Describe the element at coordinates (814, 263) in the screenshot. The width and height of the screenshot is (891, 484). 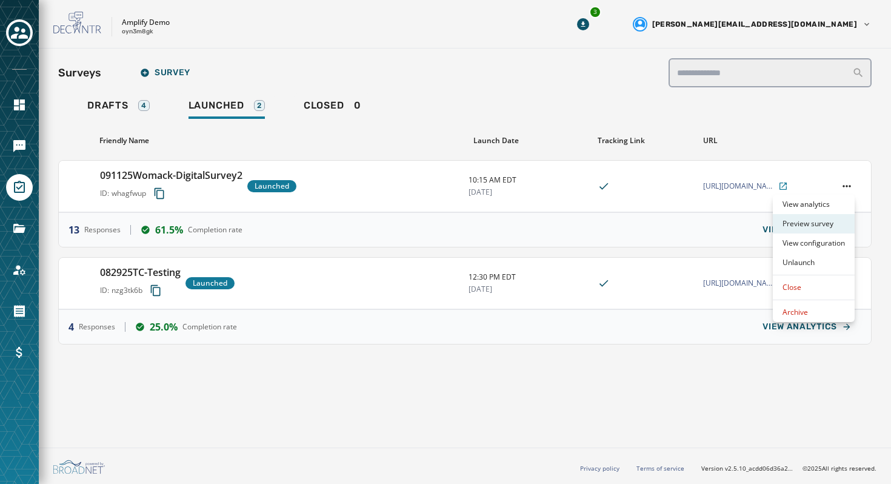
I see `div: Unlaunch` at that location.